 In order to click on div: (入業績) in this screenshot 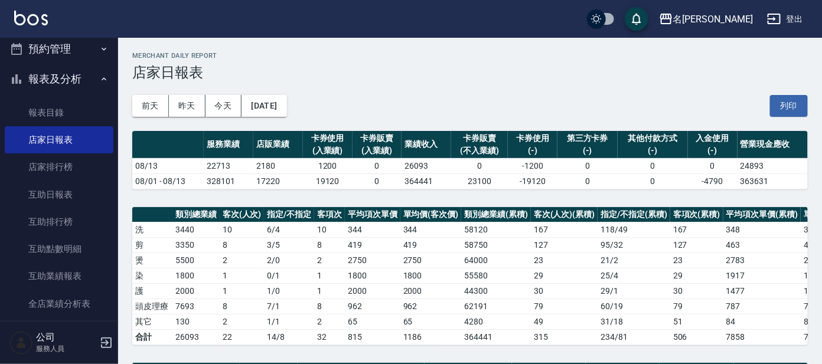, I will do `click(328, 151)`.